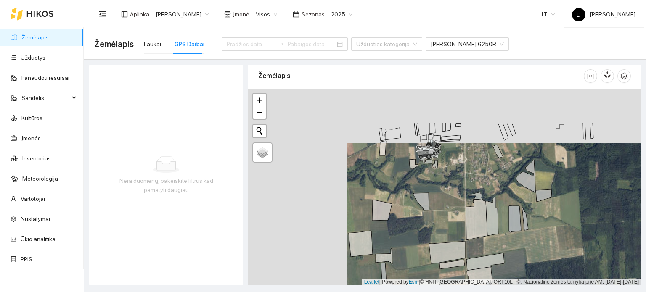  Describe the element at coordinates (33, 58) in the screenshot. I see `a: Užduotys` at that location.